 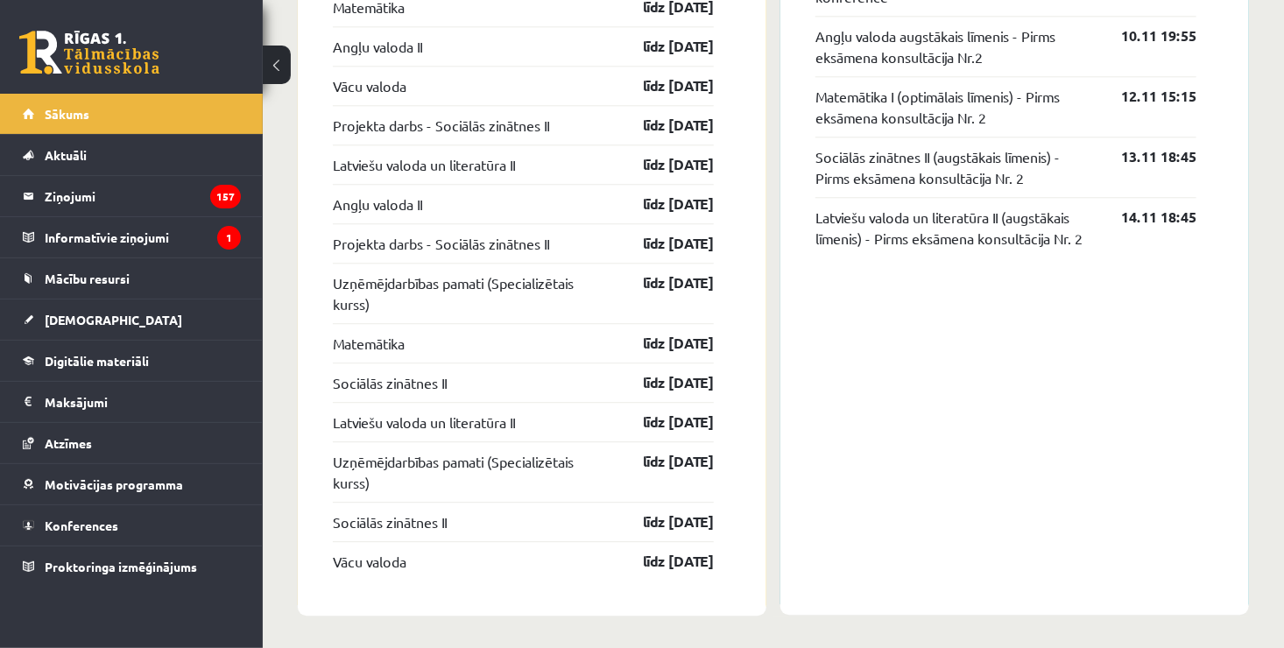 What do you see at coordinates (131, 237) in the screenshot?
I see `a: Informatīvie ziņojumi1` at bounding box center [131, 237].